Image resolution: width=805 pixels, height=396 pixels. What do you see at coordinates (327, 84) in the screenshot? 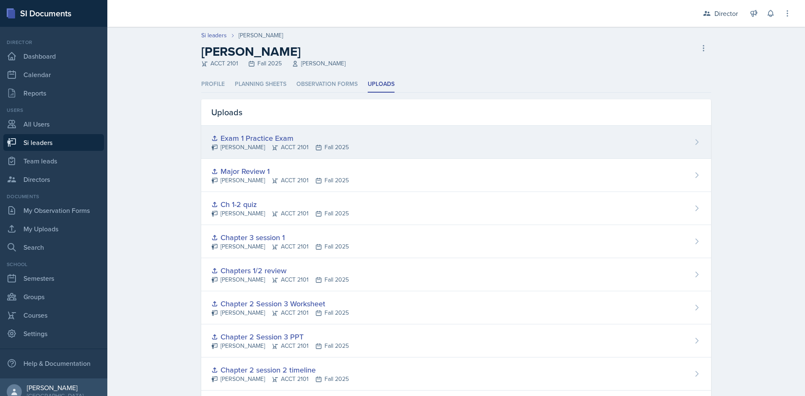
I see `li: Observation Forms` at bounding box center [327, 84].